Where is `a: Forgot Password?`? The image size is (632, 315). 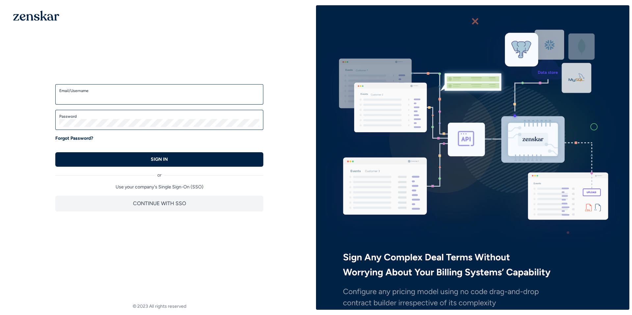 a: Forgot Password? is located at coordinates (74, 138).